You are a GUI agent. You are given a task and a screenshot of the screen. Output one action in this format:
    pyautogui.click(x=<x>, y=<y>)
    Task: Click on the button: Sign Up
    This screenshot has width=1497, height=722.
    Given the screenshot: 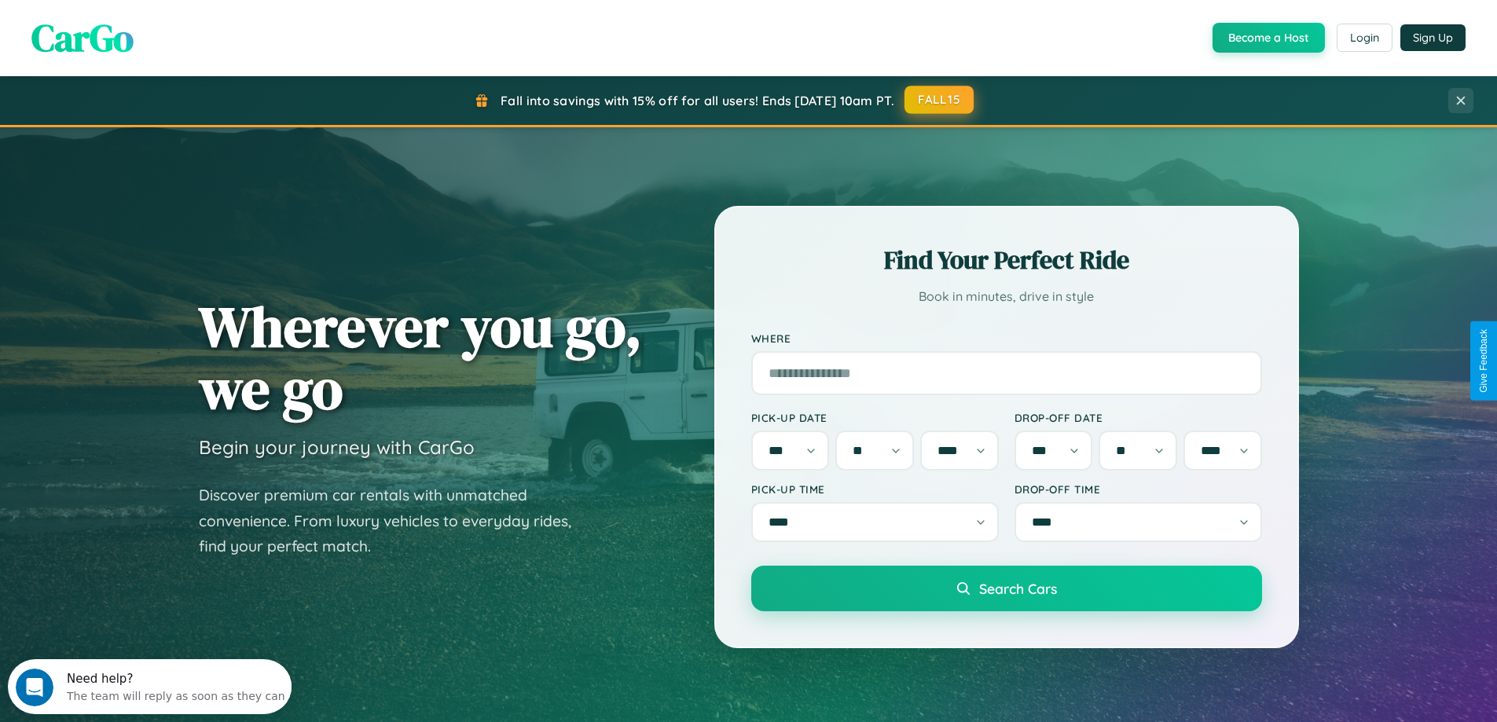 What is the action you would take?
    pyautogui.click(x=1432, y=38)
    